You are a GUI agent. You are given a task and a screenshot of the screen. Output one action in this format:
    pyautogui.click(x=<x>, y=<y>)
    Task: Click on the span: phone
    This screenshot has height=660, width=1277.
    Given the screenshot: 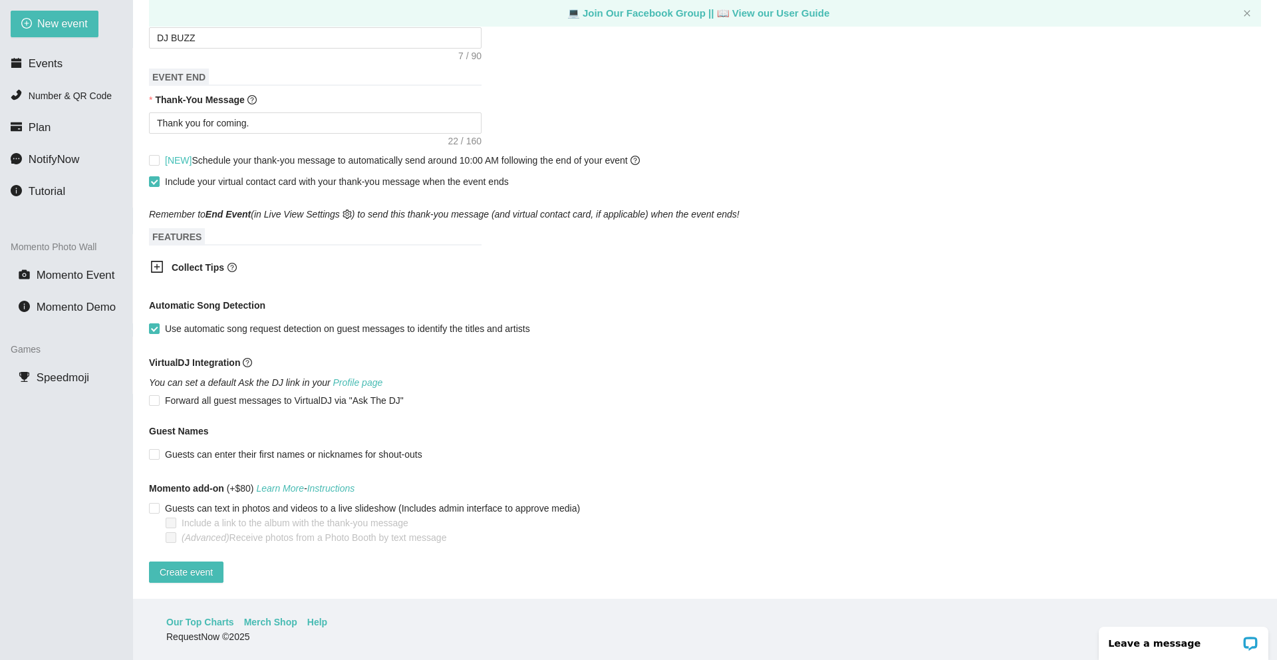 What is the action you would take?
    pyautogui.click(x=16, y=94)
    